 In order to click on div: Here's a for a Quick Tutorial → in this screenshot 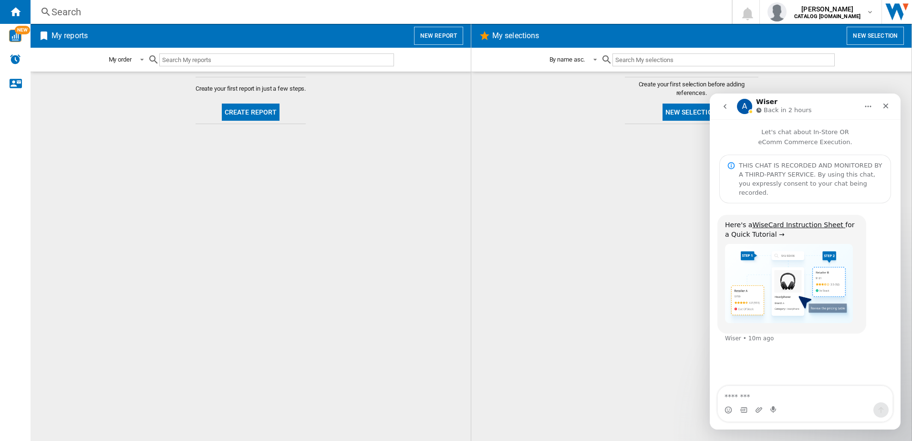, I will do `click(82, 136)`.